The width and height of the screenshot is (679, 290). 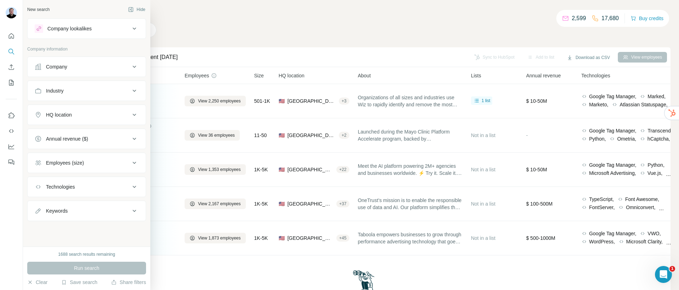 I want to click on button: Industry, so click(x=87, y=91).